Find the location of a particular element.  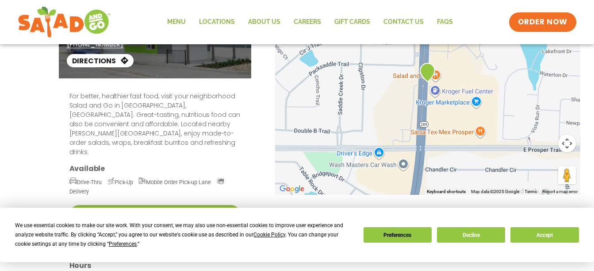

a: Locations is located at coordinates (217, 22).